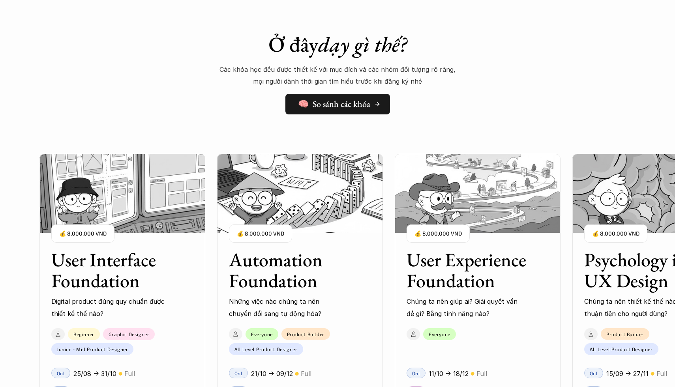 The height and width of the screenshot is (387, 675). Describe the element at coordinates (627, 374) in the screenshot. I see `p: 15/09 -> 27/11` at that location.